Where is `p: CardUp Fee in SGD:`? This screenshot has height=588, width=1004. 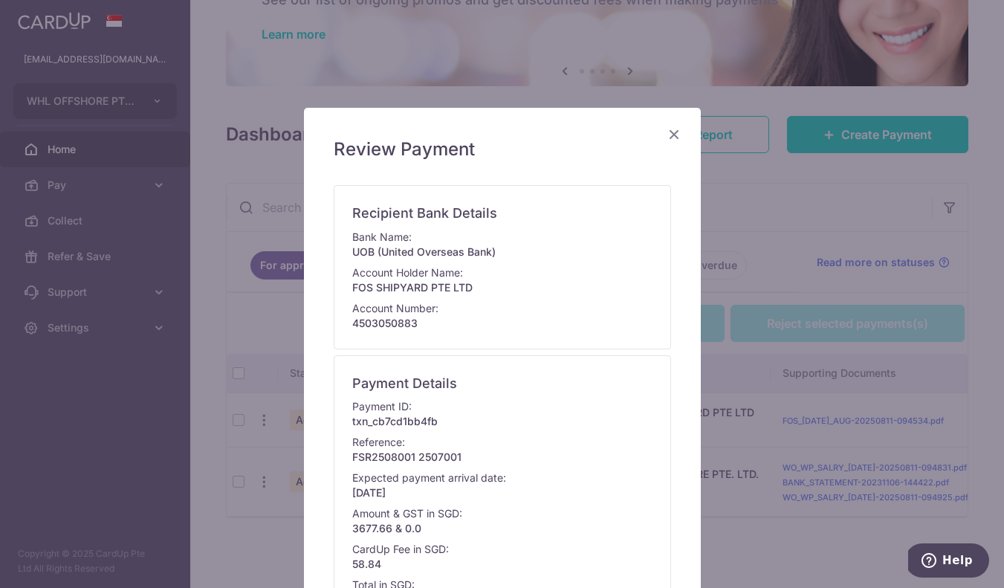 p: CardUp Fee in SGD: is located at coordinates (400, 549).